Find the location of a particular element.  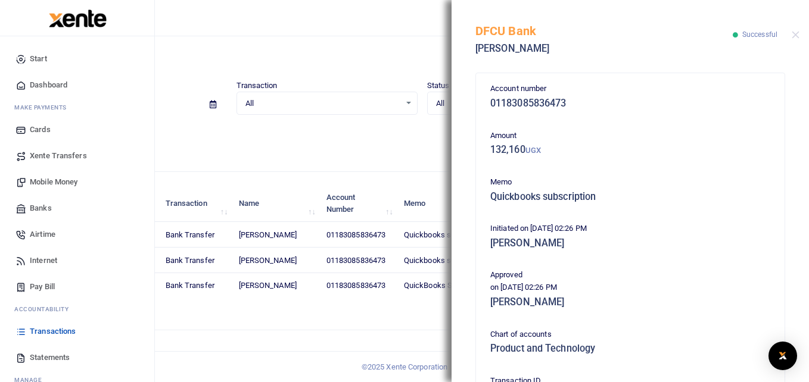

p: Memo is located at coordinates (630, 182).